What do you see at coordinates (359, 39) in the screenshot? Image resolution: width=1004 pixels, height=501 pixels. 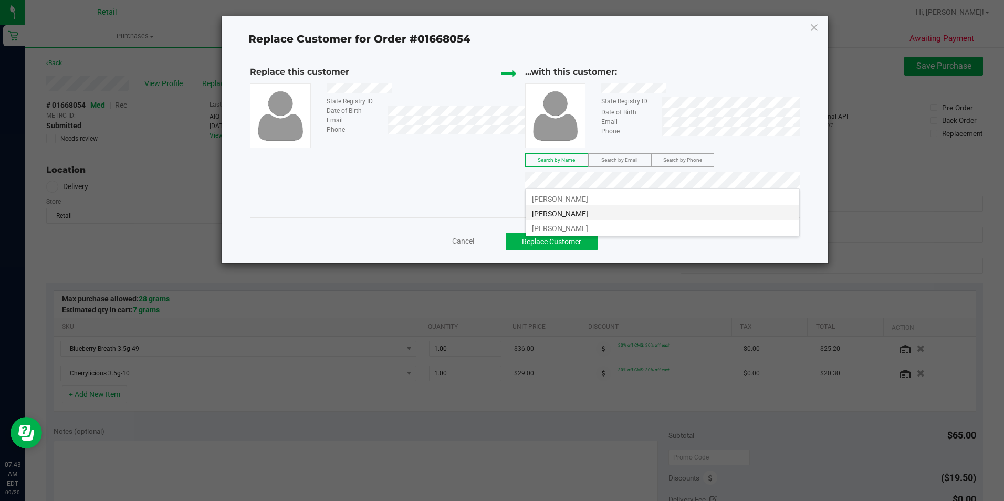 I see `span: Replace Customer for Order #01668054` at bounding box center [359, 39].